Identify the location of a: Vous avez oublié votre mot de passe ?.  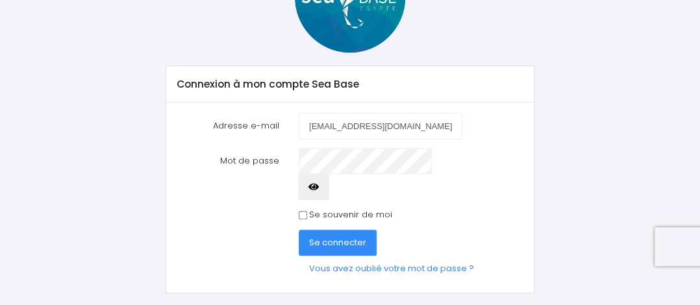
(392, 269).